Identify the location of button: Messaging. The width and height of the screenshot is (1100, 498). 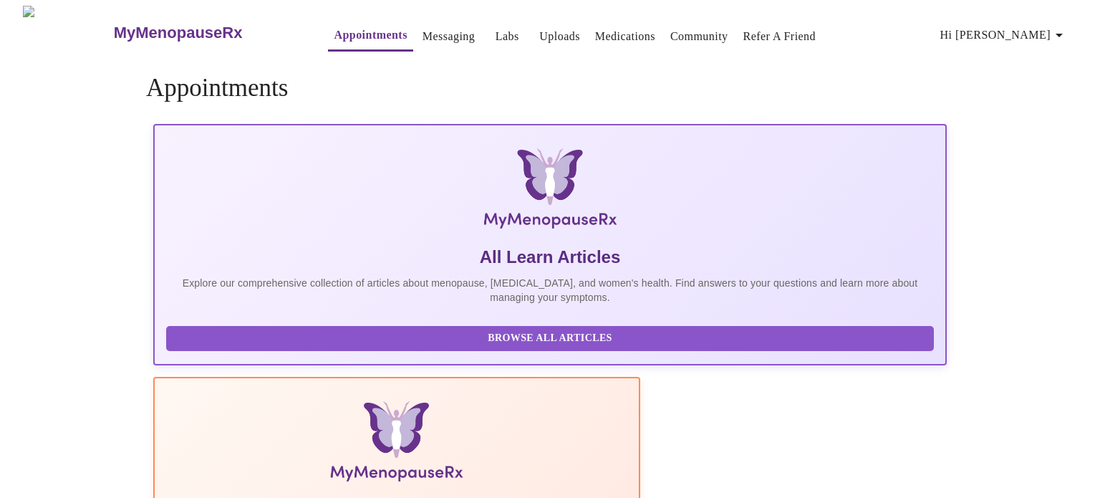
(448, 37).